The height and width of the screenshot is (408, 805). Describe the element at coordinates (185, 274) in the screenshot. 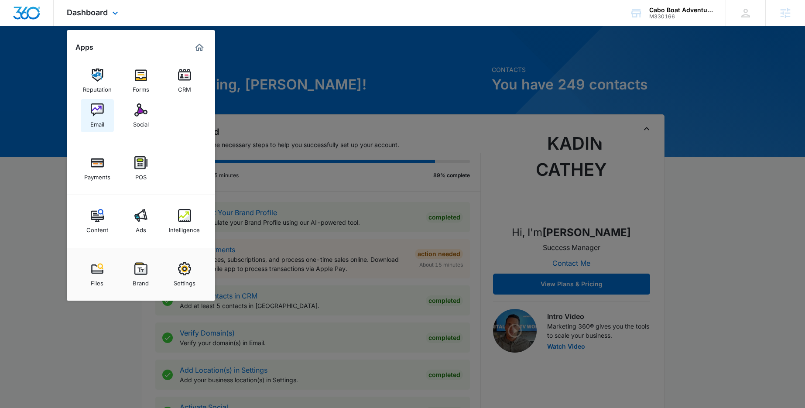

I see `a: Settings` at that location.